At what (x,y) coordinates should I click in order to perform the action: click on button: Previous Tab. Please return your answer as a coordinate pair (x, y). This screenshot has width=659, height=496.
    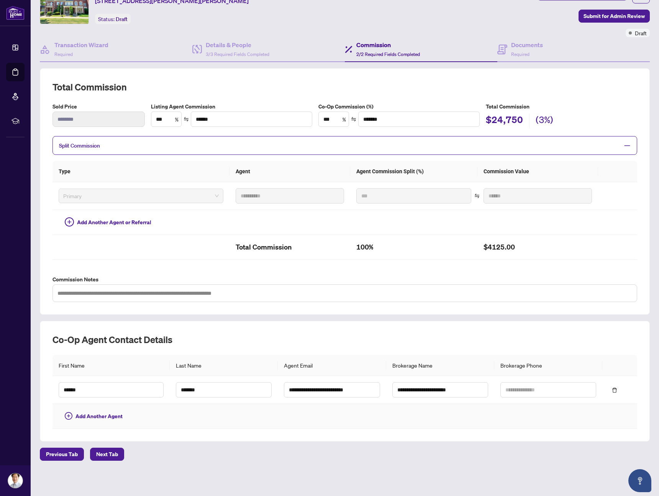
    Looking at the image, I should click on (62, 454).